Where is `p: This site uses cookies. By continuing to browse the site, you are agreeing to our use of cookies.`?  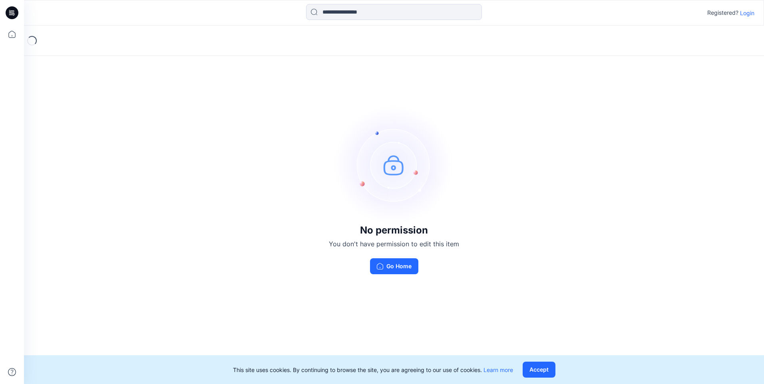
p: This site uses cookies. By continuing to browse the site, you are agreeing to our use of cookies. is located at coordinates (373, 370).